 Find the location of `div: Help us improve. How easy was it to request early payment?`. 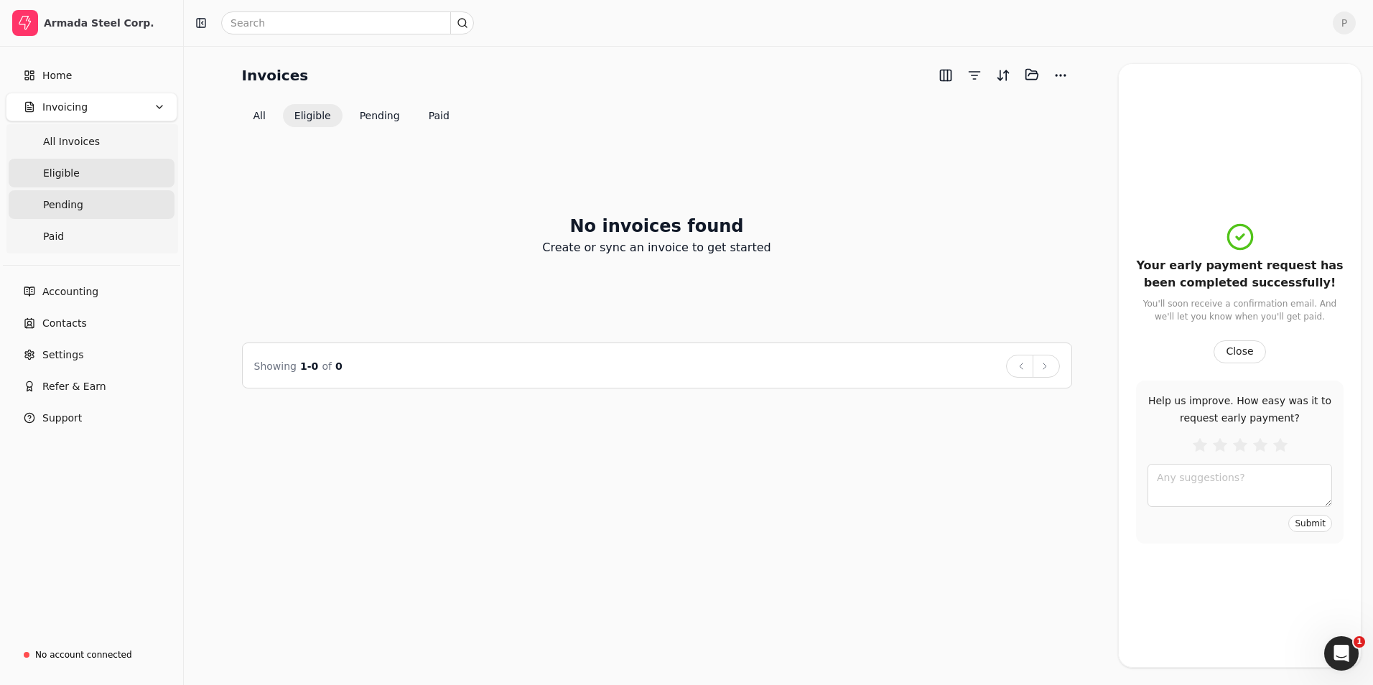

div: Help us improve. How easy was it to request early payment? is located at coordinates (1240, 409).